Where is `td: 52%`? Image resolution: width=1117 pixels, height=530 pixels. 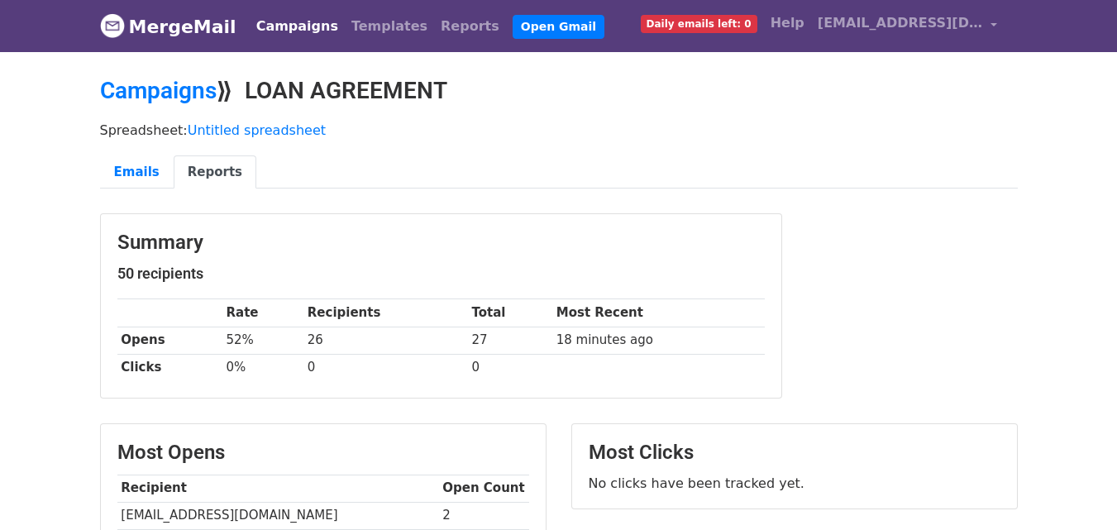
td: 52% is located at coordinates (263, 340).